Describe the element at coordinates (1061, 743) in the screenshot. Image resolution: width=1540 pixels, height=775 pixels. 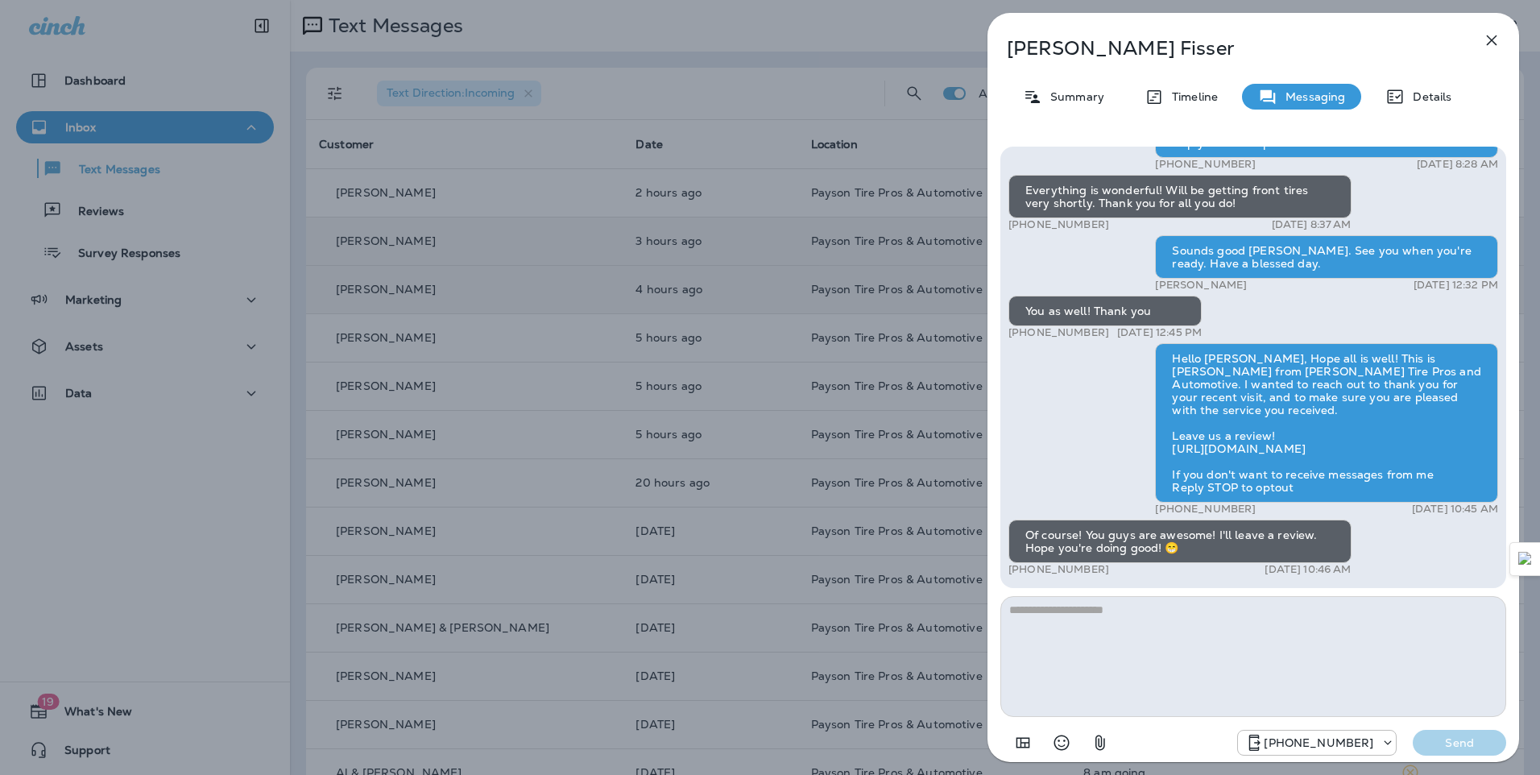
I see `button: Select an emoji` at that location.